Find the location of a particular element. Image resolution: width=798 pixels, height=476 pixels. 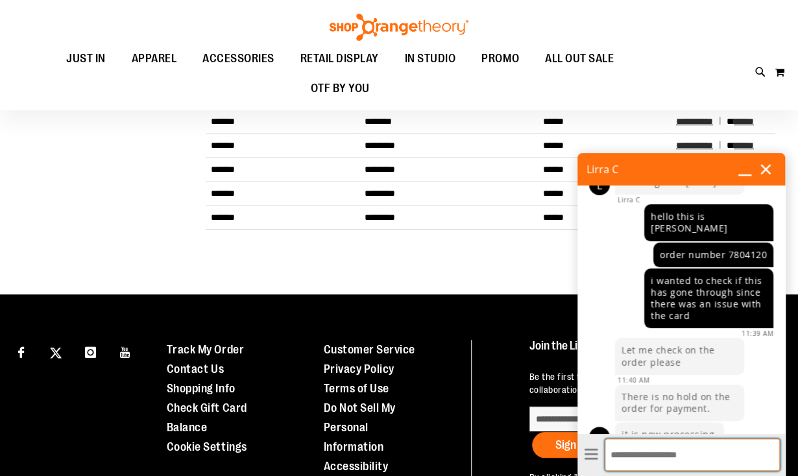

div: L is located at coordinates (600, 437).